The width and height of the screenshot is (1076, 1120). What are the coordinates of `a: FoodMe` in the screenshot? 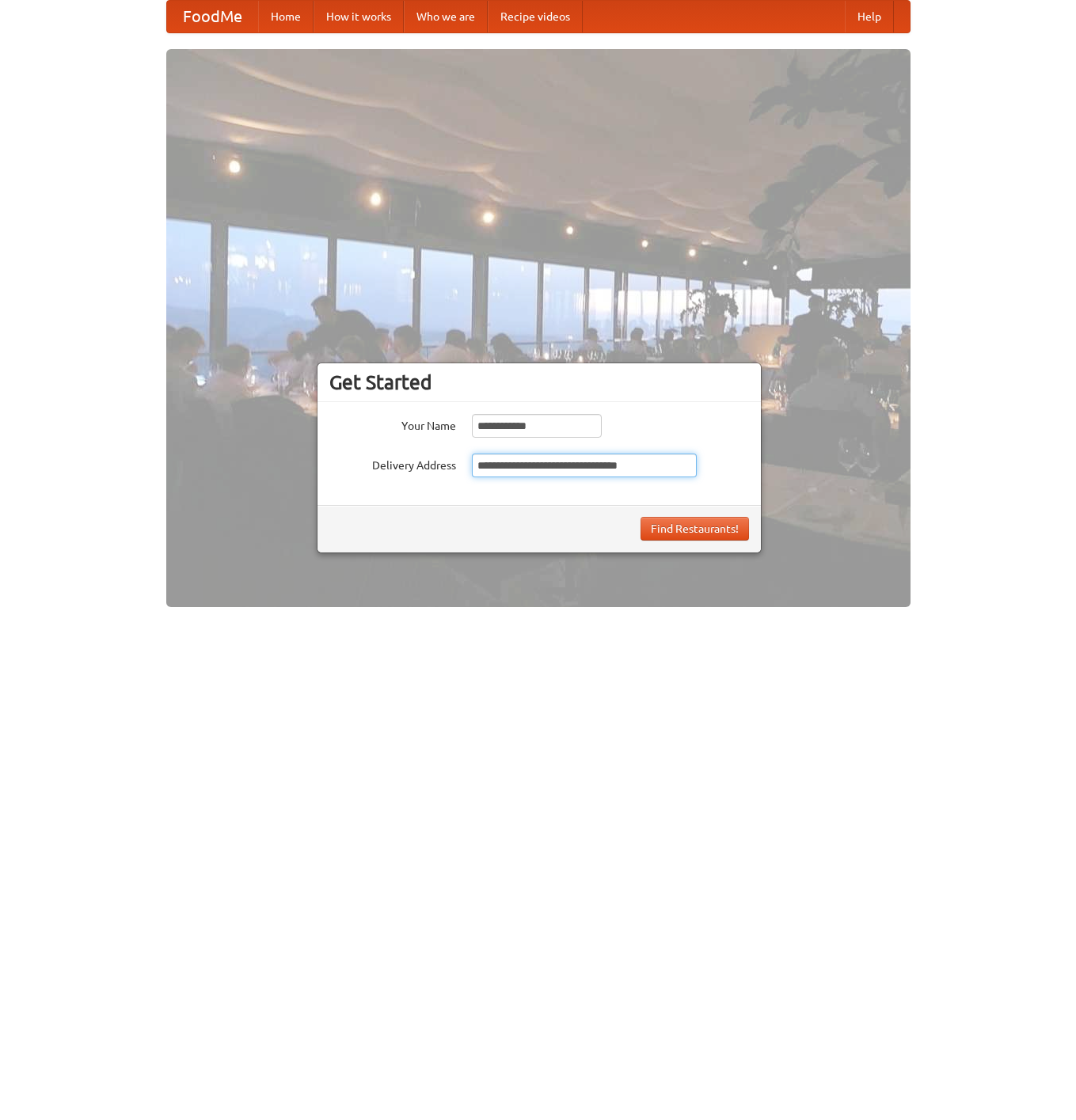 It's located at (212, 17).